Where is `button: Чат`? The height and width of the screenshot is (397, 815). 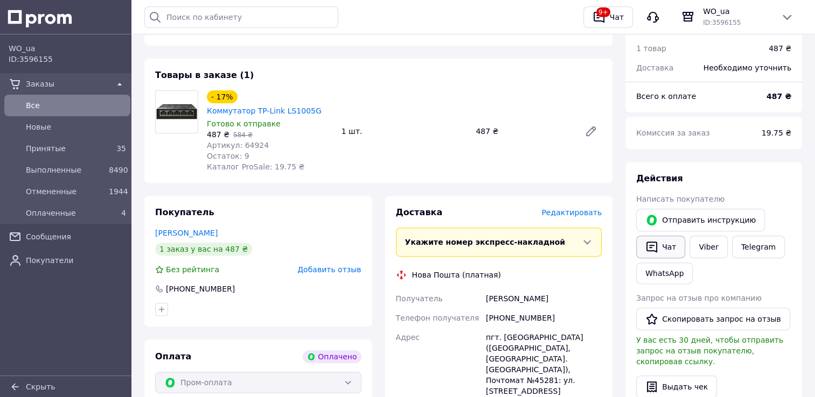 button: Чат is located at coordinates (660, 247).